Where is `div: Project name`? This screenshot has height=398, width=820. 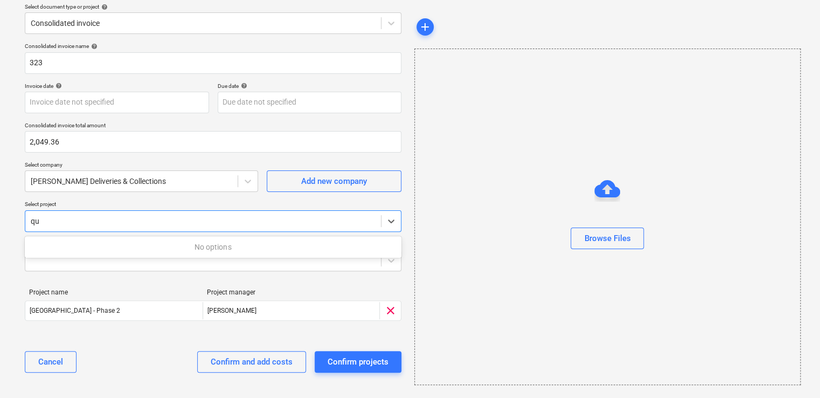
div: Project name is located at coordinates (114, 292).